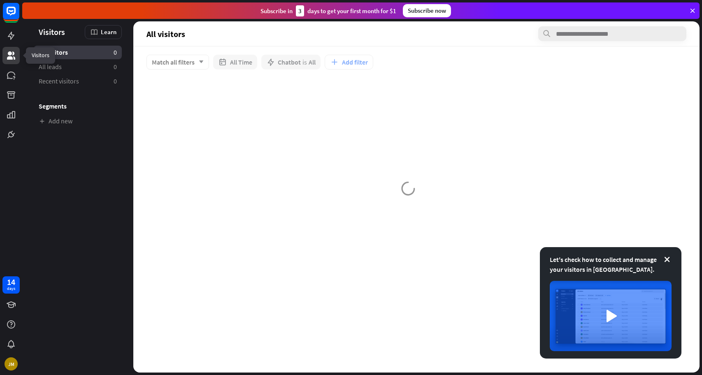 The height and width of the screenshot is (375, 702). Describe the element at coordinates (11, 289) in the screenshot. I see `div: days` at that location.